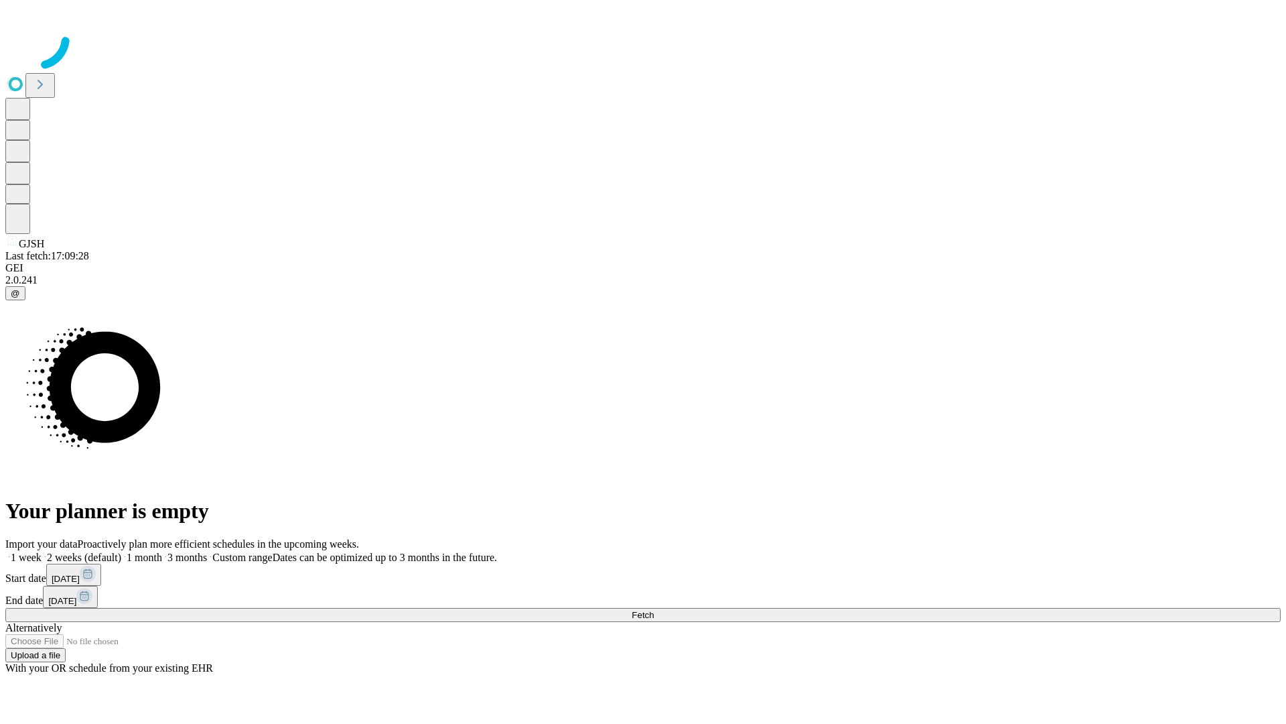 Image resolution: width=1286 pixels, height=724 pixels. Describe the element at coordinates (218, 543) in the screenshot. I see `span: Proactively plan more efficient schedules in the upcoming weeks.` at that location.